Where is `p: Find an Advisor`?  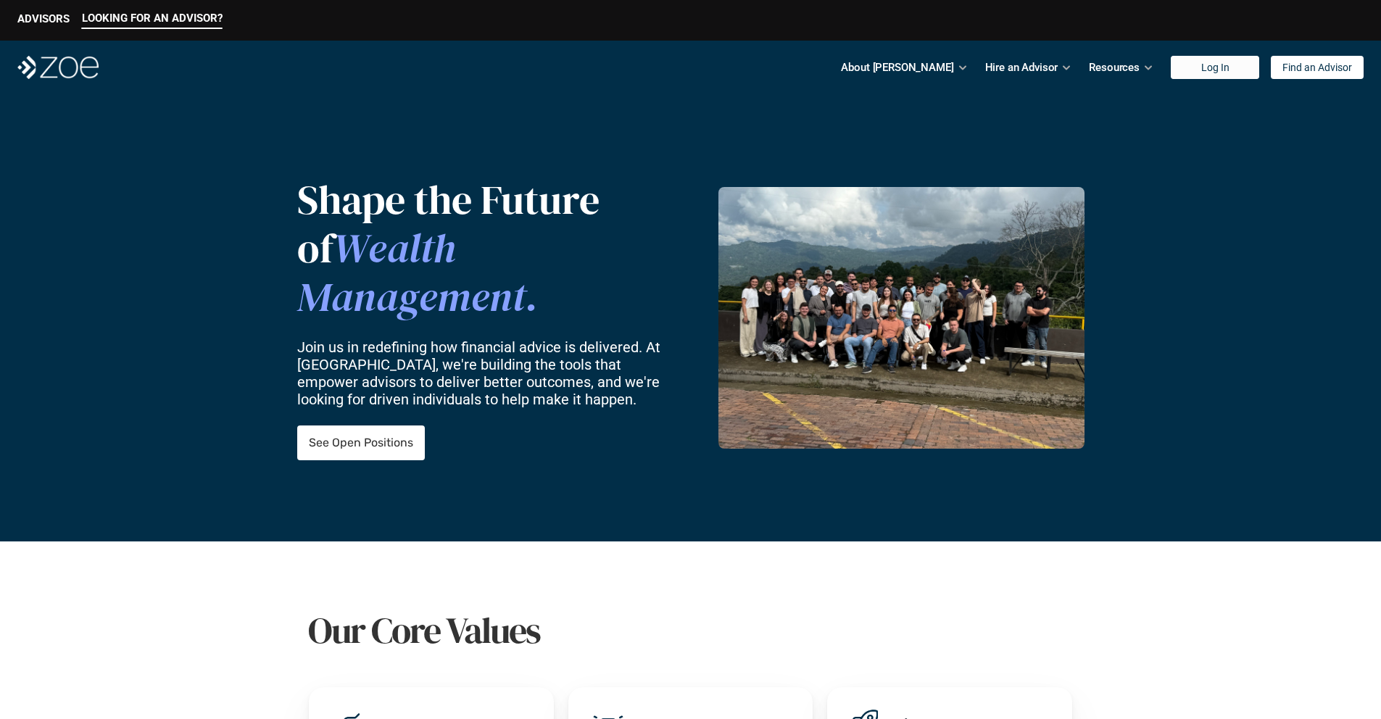
p: Find an Advisor is located at coordinates (1318, 67).